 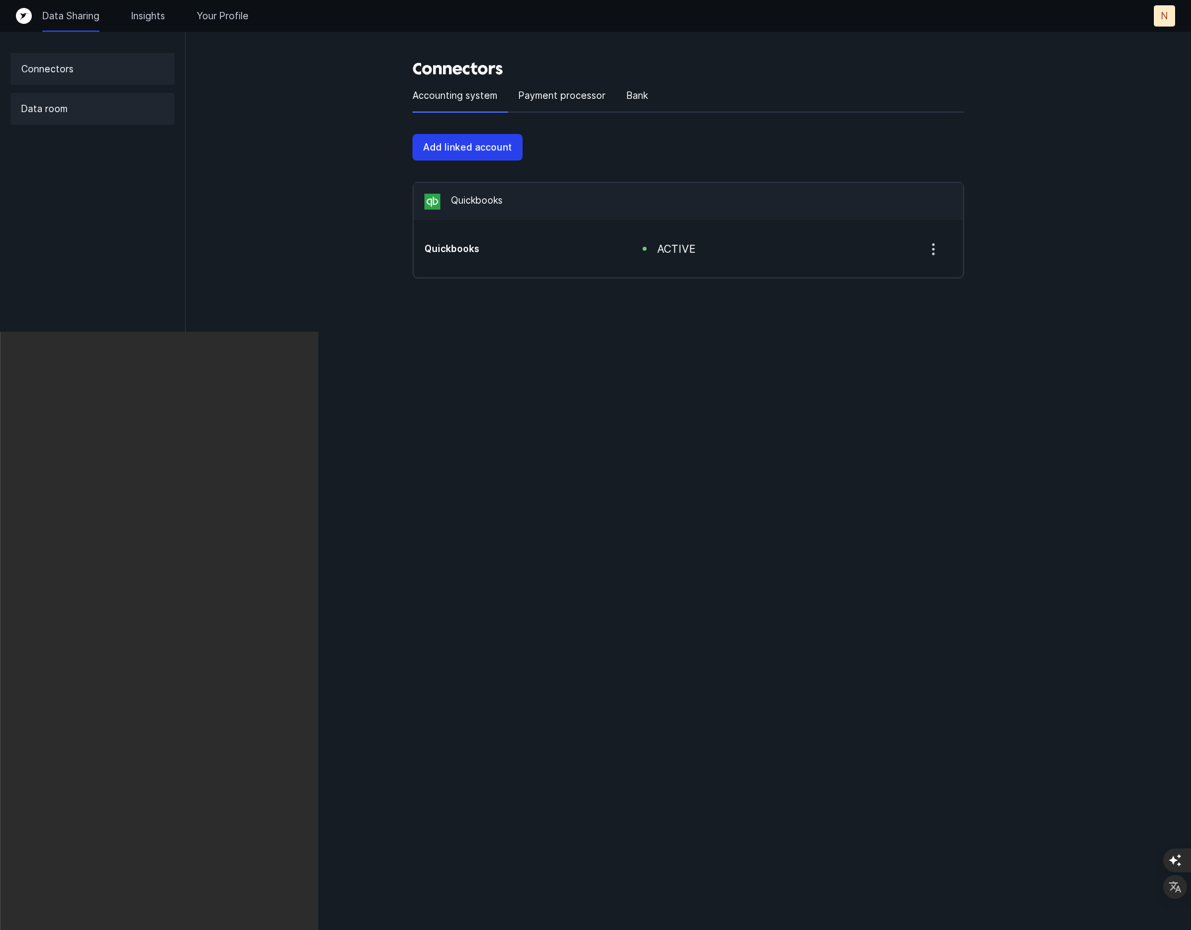 What do you see at coordinates (1165, 16) in the screenshot?
I see `p: N` at bounding box center [1165, 16].